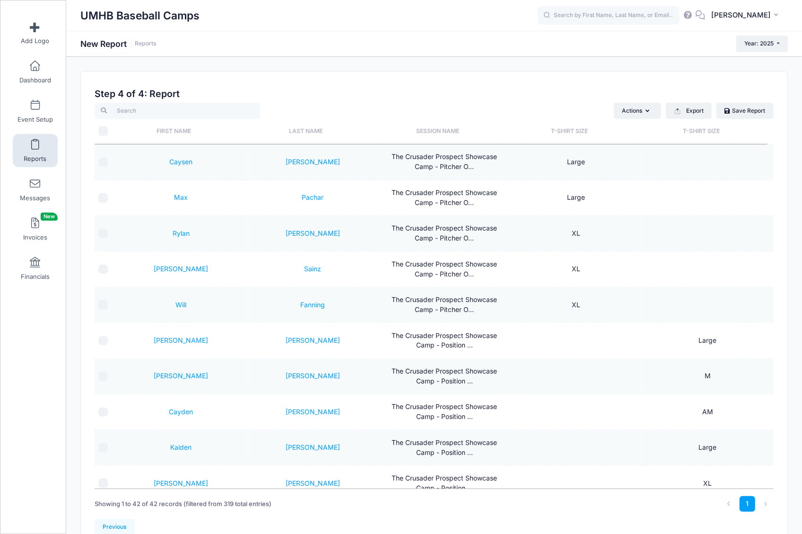 The height and width of the screenshot is (534, 802). I want to click on a: InvoicesNew, so click(35, 229).